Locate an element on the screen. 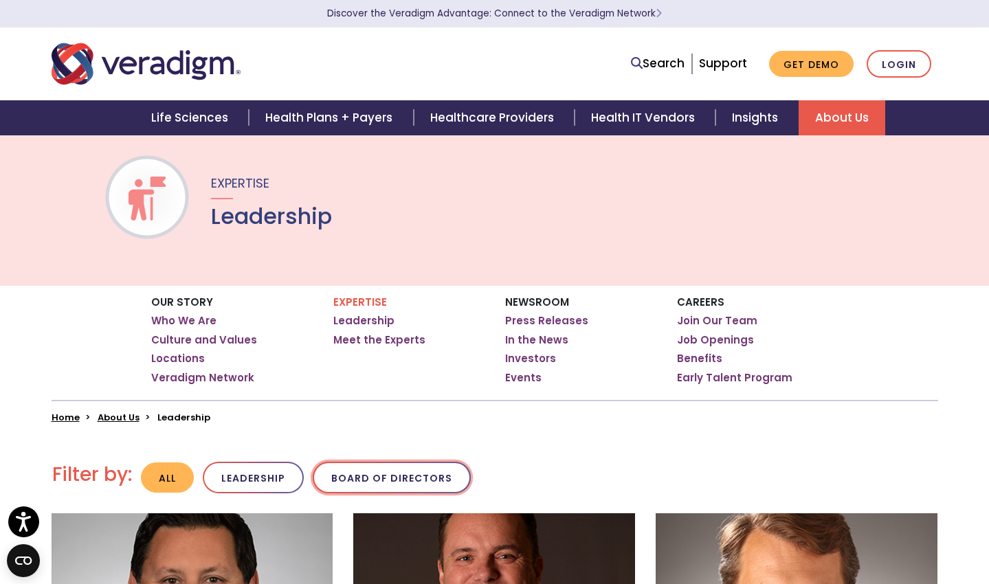 This screenshot has height=584, width=989. a: Login is located at coordinates (899, 64).